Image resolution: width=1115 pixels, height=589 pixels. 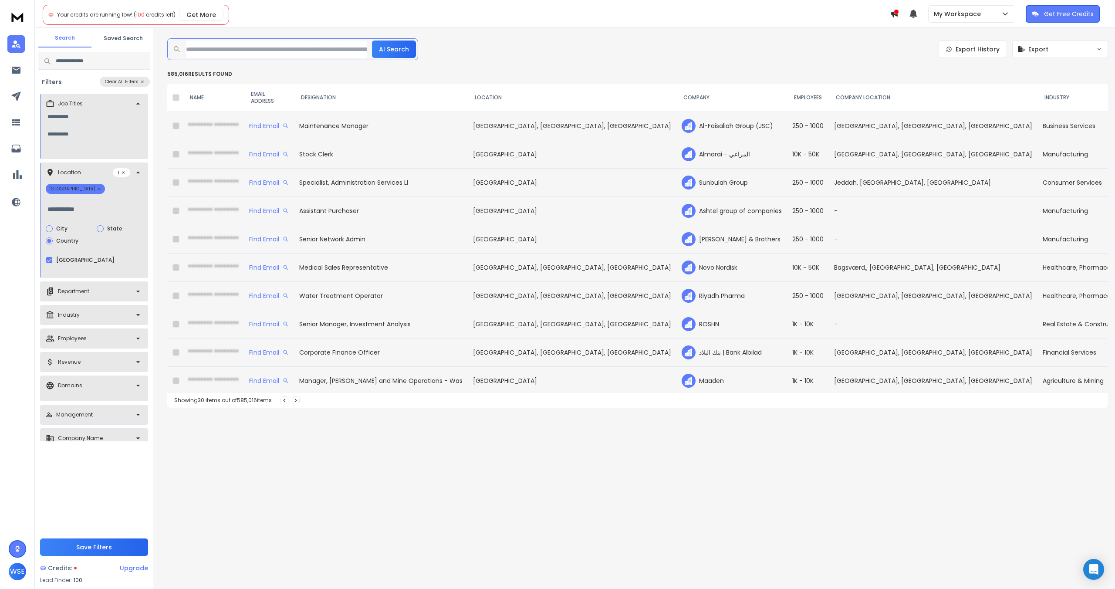 What do you see at coordinates (122, 173) in the screenshot?
I see `p: 1` at bounding box center [122, 173].